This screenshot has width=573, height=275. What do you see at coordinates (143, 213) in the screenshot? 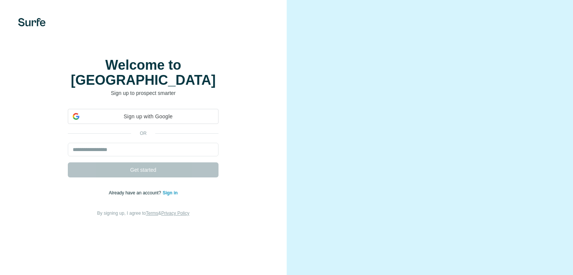
I see `span: By signing up, I agree to &` at bounding box center [143, 213].